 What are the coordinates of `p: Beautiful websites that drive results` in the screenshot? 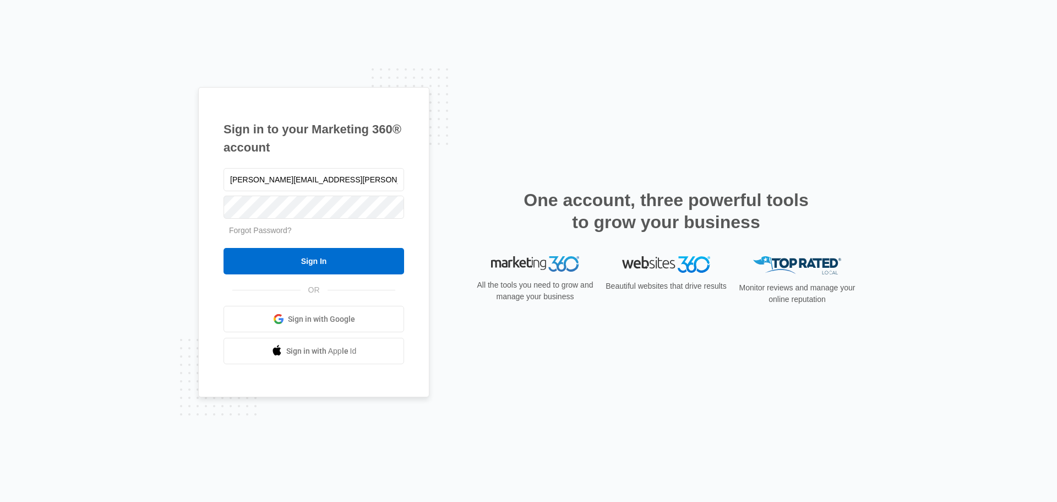 It's located at (666, 286).